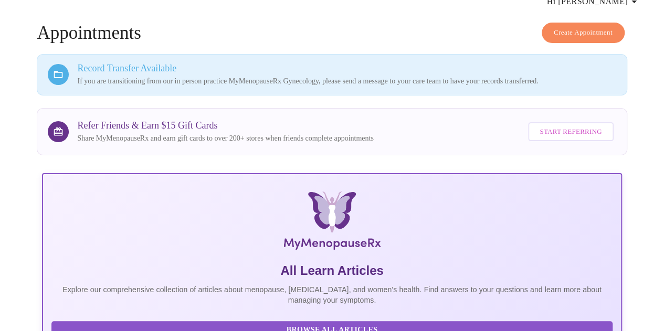 This screenshot has width=664, height=331. Describe the element at coordinates (346, 81) in the screenshot. I see `p: If you are transitioning from our in person practice MyMenopauseRx Gynecology, please send a mess...` at that location.